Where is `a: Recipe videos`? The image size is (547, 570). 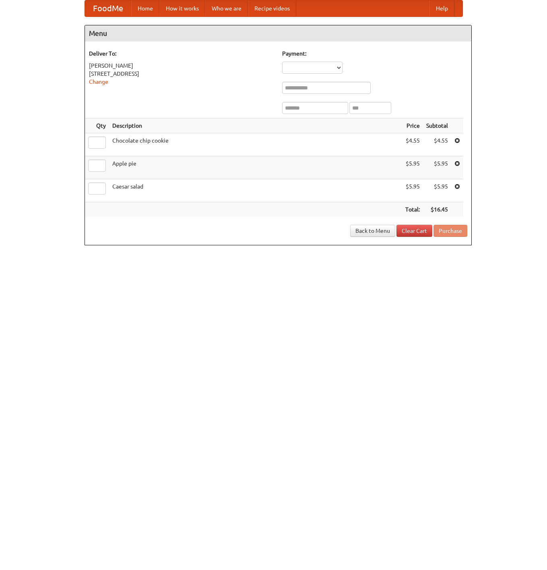
a: Recipe videos is located at coordinates (272, 8).